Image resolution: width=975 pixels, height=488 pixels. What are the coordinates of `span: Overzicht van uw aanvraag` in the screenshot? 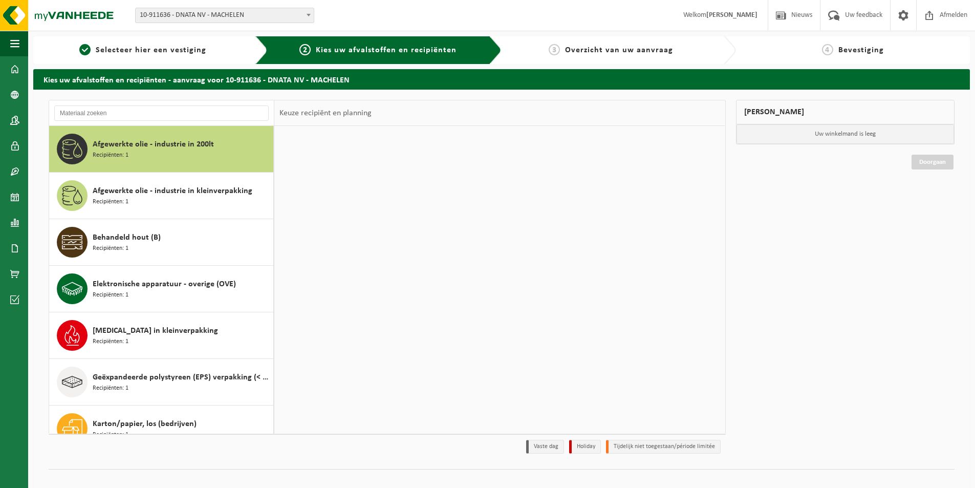 It's located at (619, 50).